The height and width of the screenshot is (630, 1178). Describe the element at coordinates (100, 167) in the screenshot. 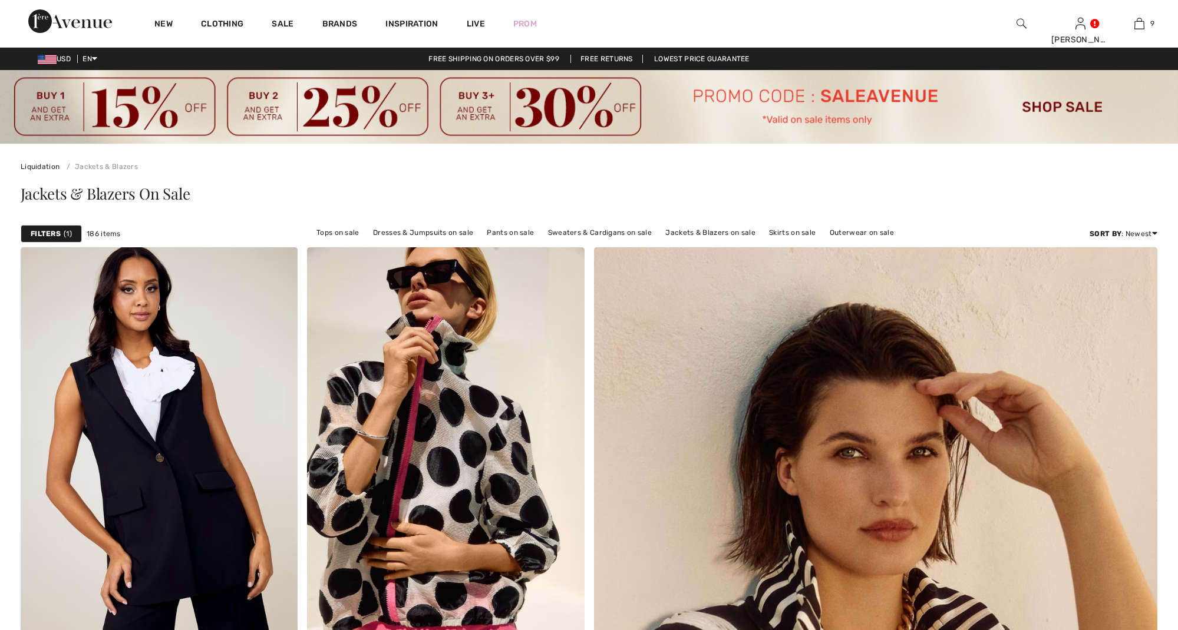

I see `a: Jackets & Blazers` at that location.